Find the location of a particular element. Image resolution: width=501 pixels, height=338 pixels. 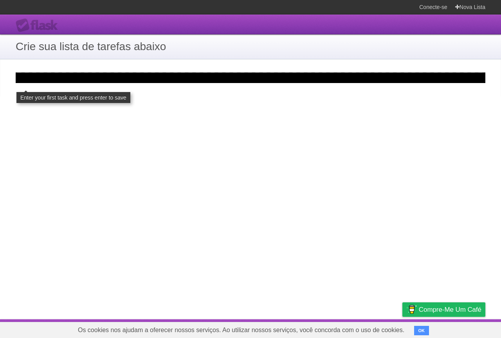

a: Sugira um recurso is located at coordinates (459, 328).